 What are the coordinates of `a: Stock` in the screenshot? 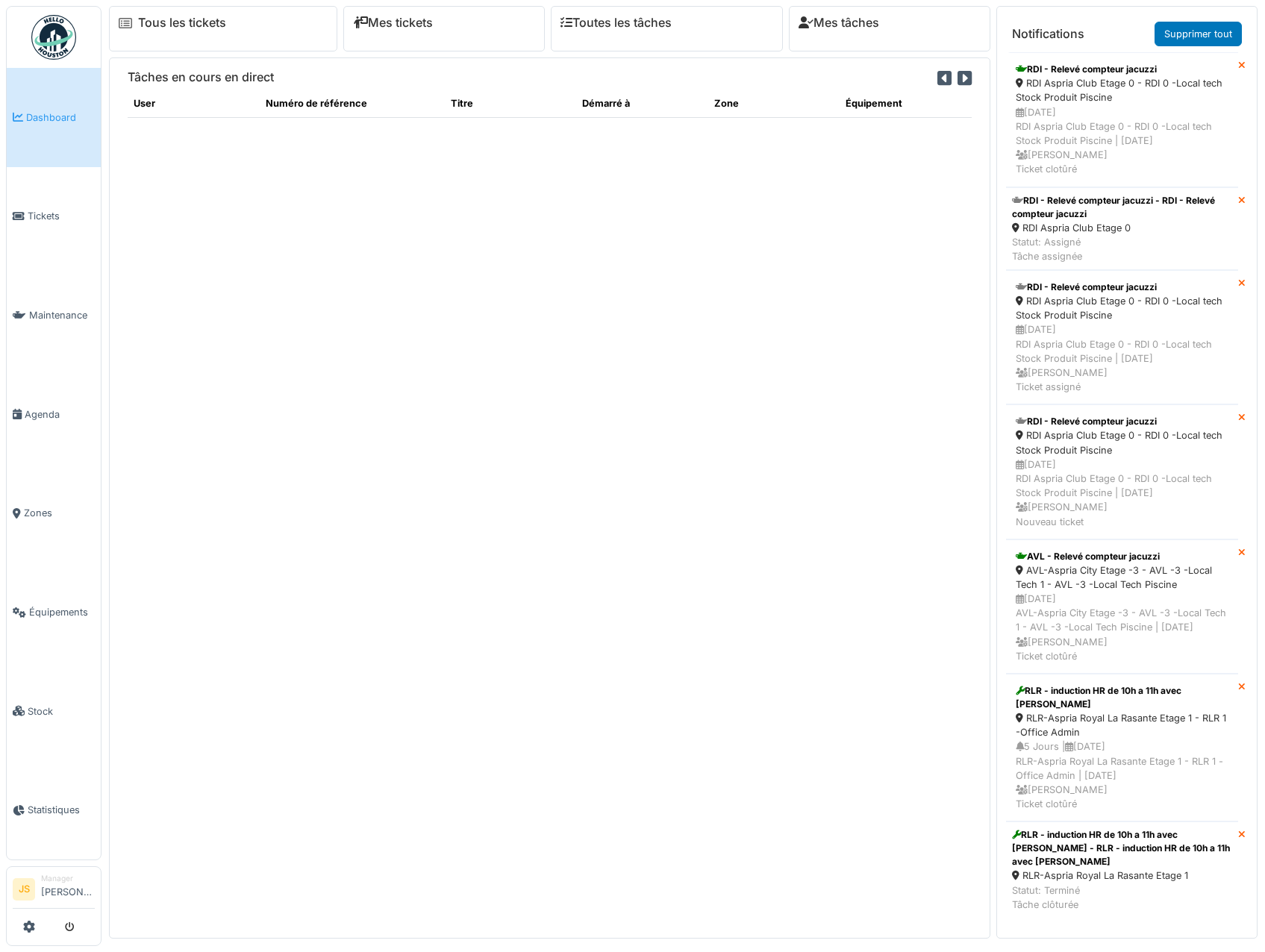 It's located at (54, 711).